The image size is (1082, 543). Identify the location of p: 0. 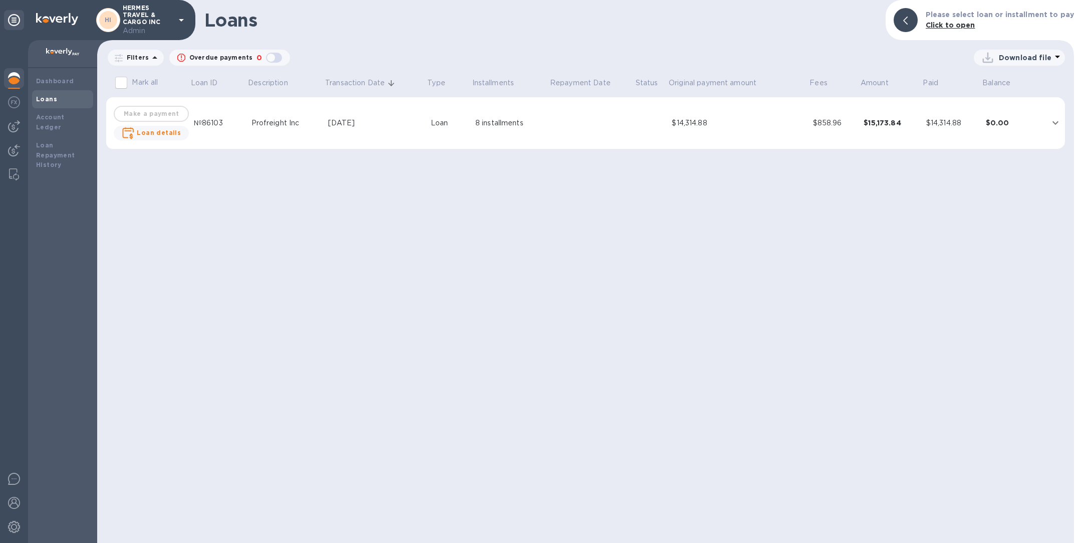
(259, 58).